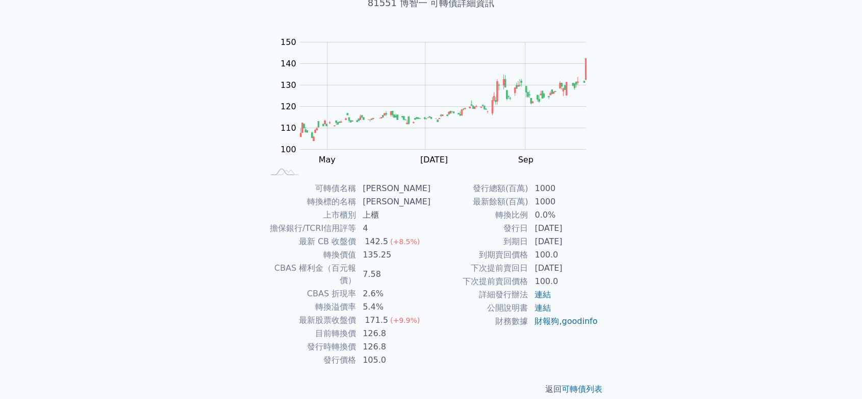 The width and height of the screenshot is (862, 399). What do you see at coordinates (394, 360) in the screenshot?
I see `td: 105.0` at bounding box center [394, 360].